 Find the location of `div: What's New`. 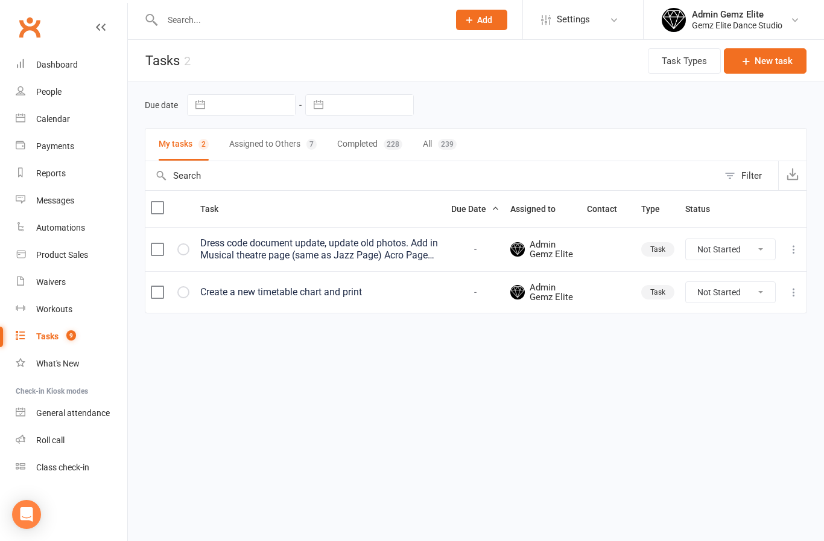

div: What's New is located at coordinates (58, 363).